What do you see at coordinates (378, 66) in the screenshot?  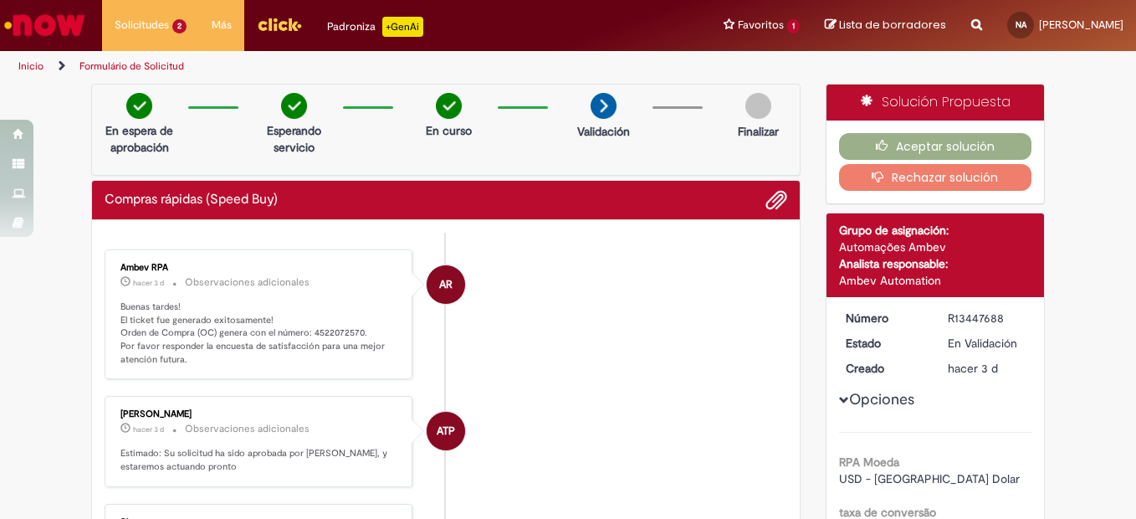 I see `ul: Rutas de acceso a la página` at bounding box center [378, 66].